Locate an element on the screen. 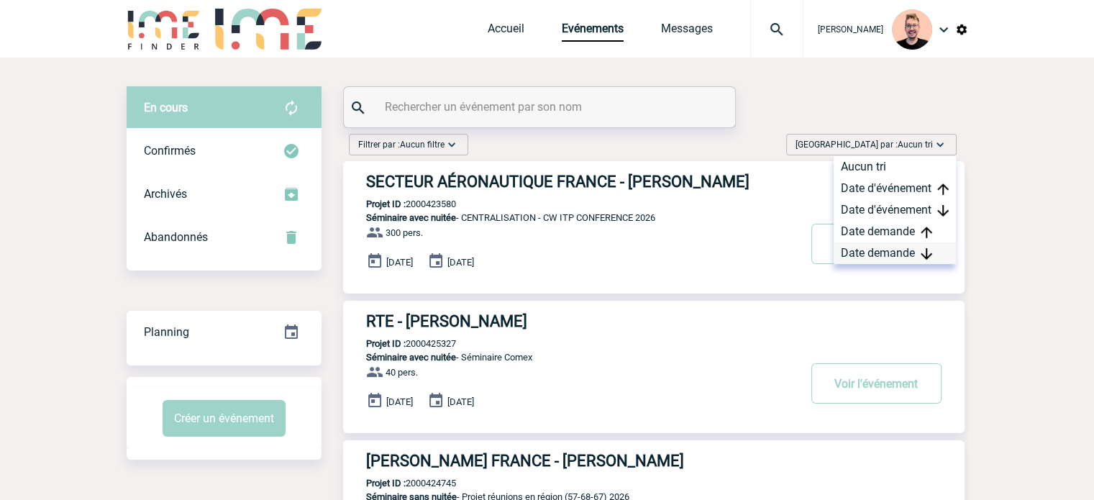 The image size is (1094, 500). span: 300 pers. is located at coordinates (404, 232).